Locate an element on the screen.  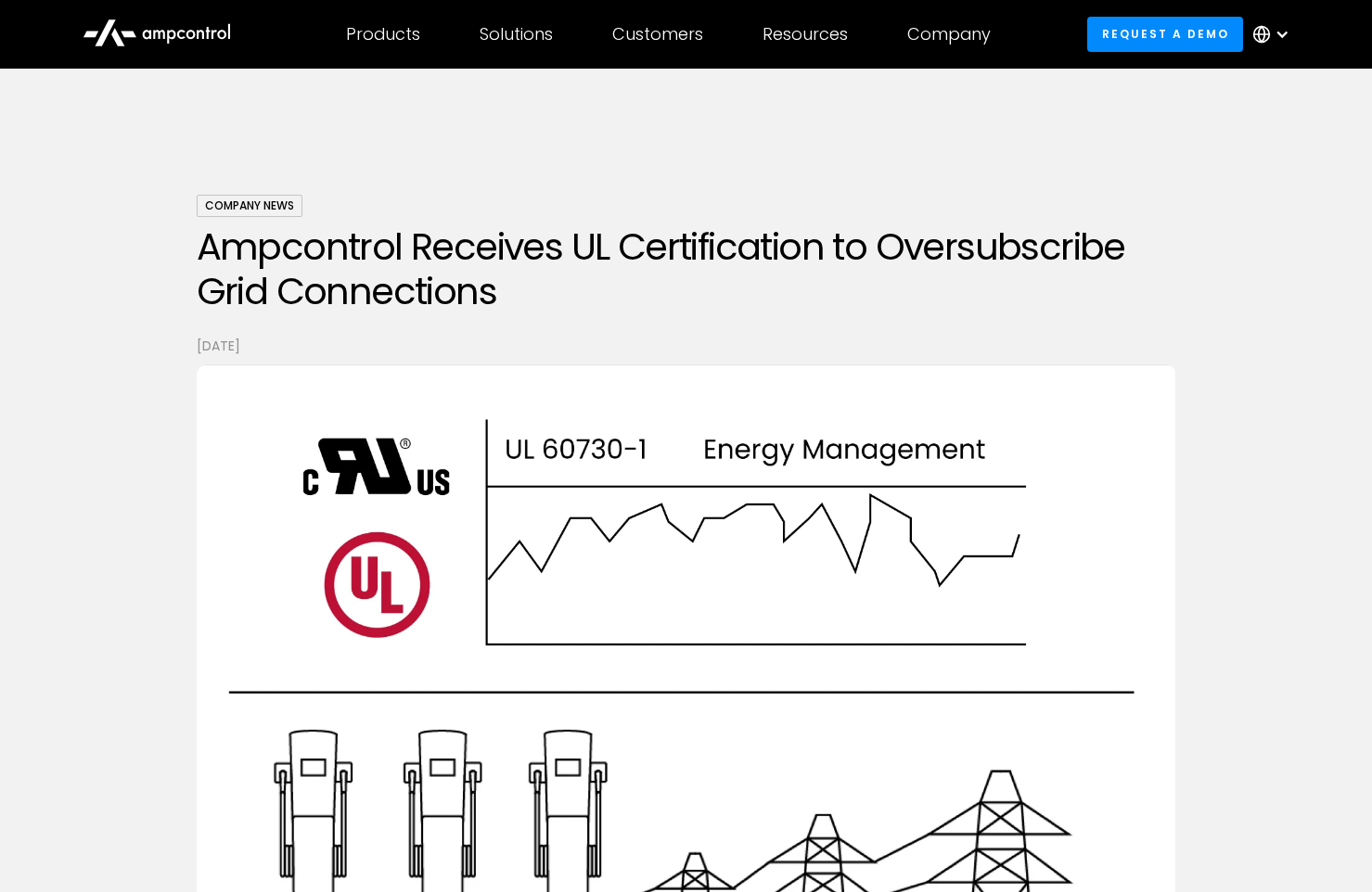
div: Company News is located at coordinates (249, 206).